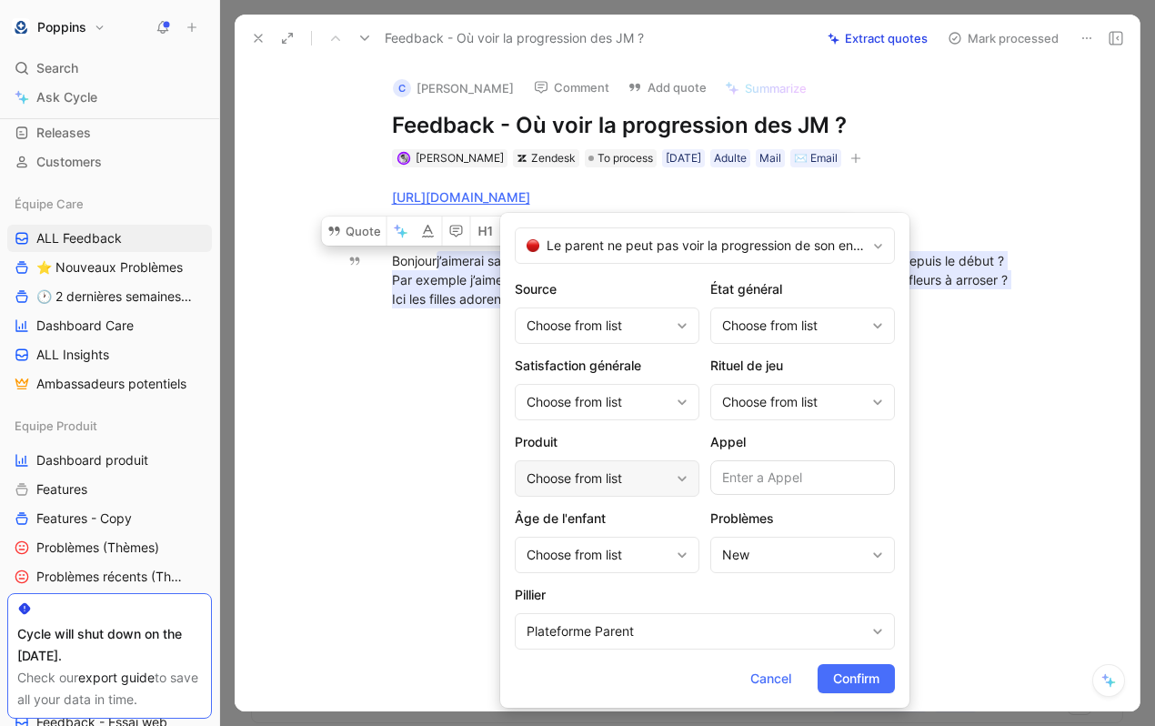 This screenshot has width=1155, height=726. I want to click on h2: Rituel de jeu, so click(802, 366).